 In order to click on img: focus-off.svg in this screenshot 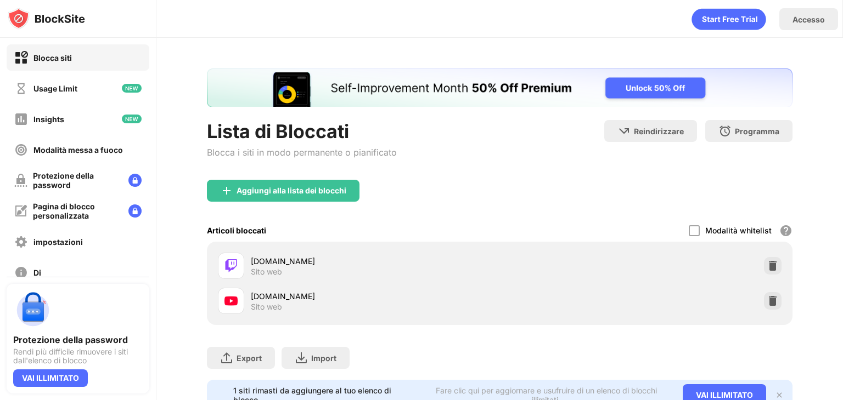, I will do `click(21, 150)`.